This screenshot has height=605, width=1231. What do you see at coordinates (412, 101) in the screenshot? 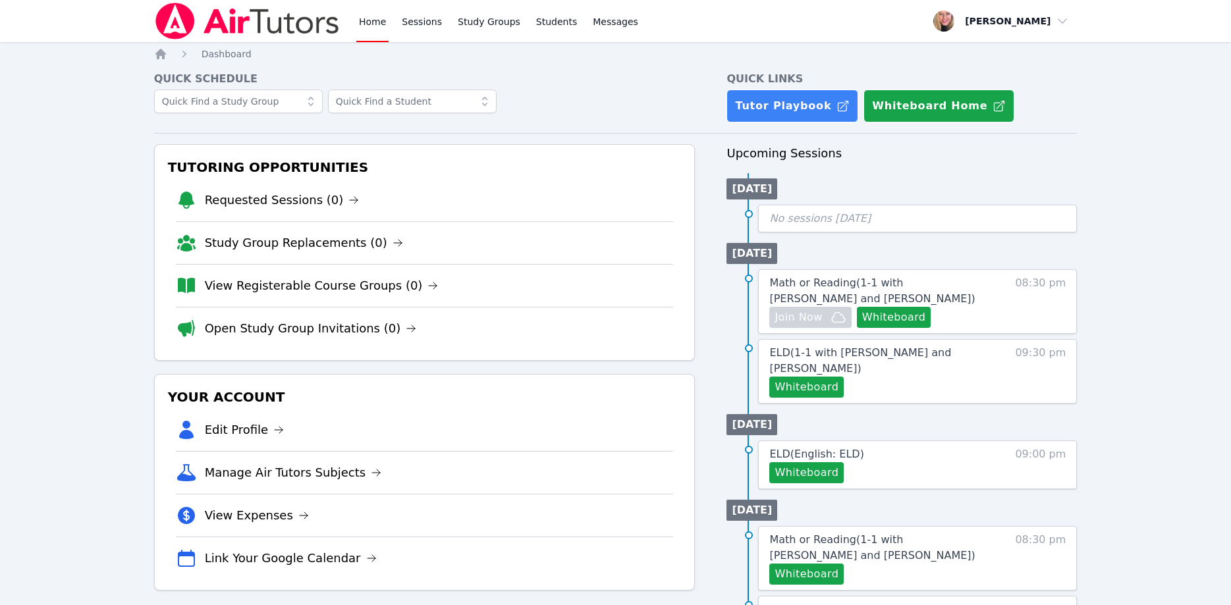
I see `input: Quick Find a Student` at bounding box center [412, 101].